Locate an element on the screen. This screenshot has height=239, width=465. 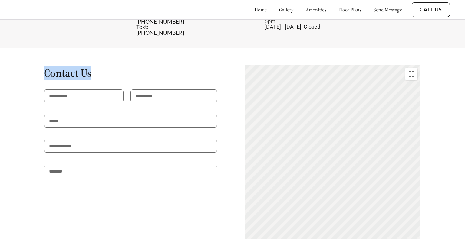
a: Call Us is located at coordinates (430, 10).